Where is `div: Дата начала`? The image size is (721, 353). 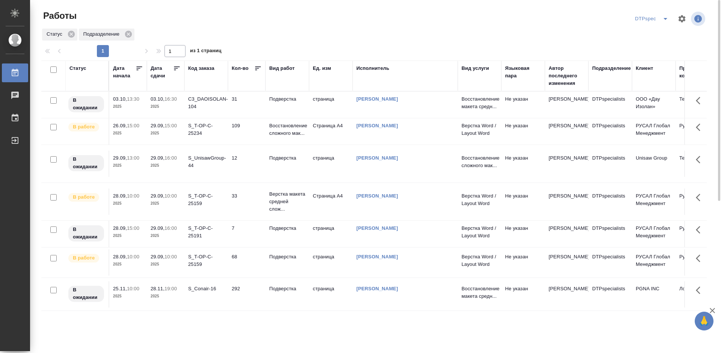 div: Дата начала is located at coordinates (124, 72).